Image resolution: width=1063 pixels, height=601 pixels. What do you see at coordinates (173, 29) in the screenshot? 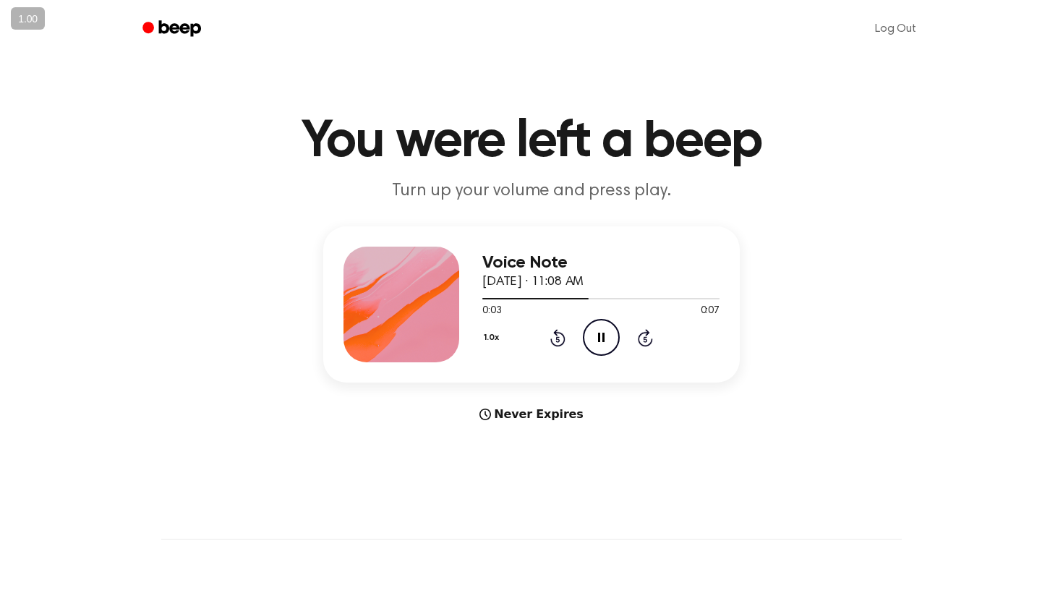
I see `a: Beep` at bounding box center [173, 29].